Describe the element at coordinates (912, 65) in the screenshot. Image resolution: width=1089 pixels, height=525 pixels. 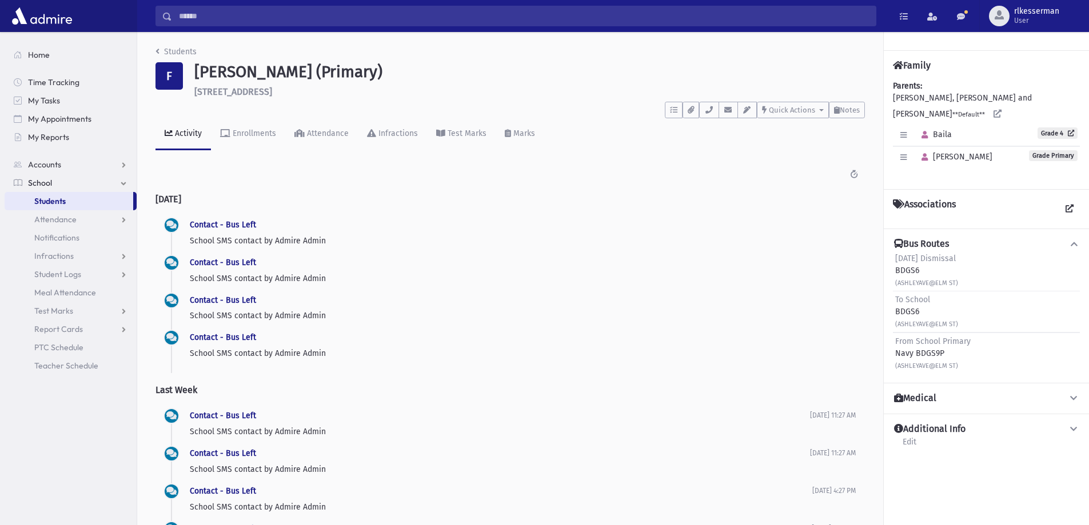
I see `h4: Family` at that location.